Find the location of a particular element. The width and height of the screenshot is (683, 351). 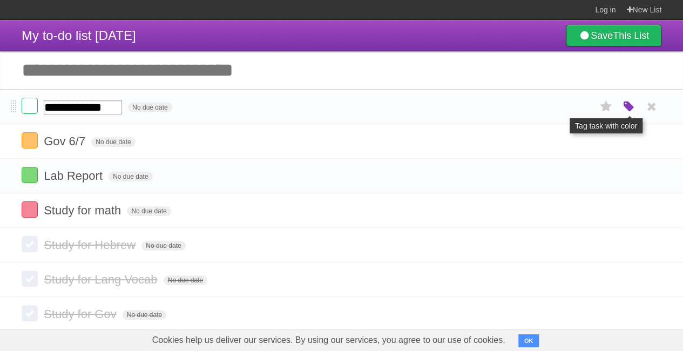

span: Gov 6/7 is located at coordinates (66, 141).